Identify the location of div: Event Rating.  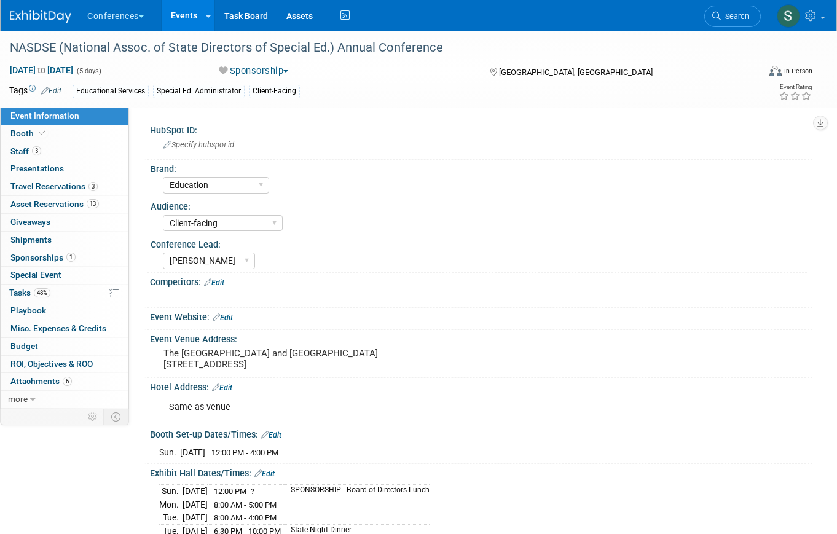
(795, 87).